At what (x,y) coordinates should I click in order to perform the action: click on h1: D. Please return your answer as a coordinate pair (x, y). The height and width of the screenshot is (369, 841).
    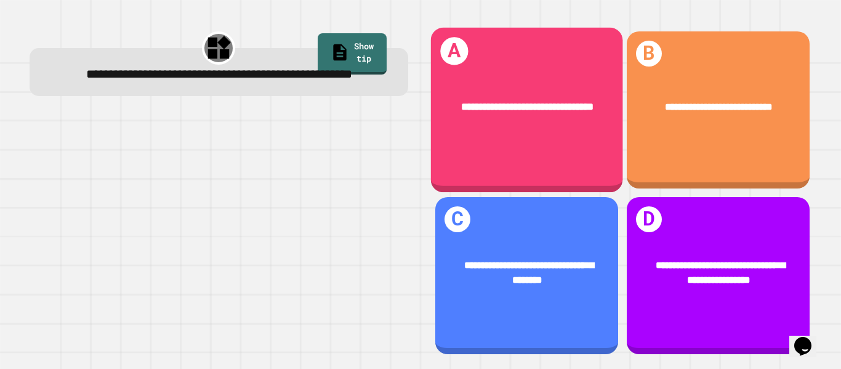
    Looking at the image, I should click on (649, 219).